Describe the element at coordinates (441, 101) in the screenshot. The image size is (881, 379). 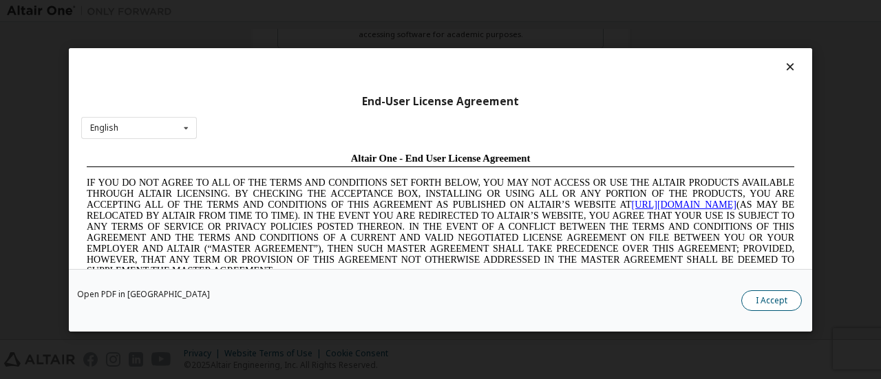
I see `div: End-User License Agreement` at that location.